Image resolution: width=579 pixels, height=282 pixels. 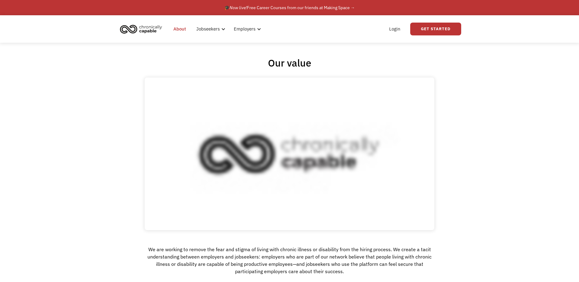 I want to click on a: Login, so click(x=395, y=29).